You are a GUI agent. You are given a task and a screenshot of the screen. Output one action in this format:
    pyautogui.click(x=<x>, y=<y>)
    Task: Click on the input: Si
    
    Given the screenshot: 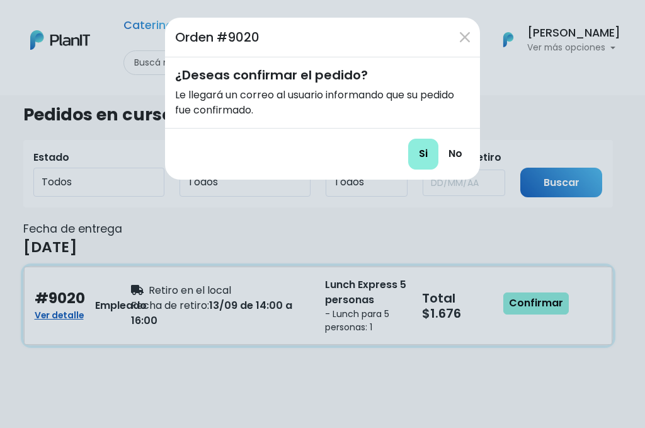 What is the action you would take?
    pyautogui.click(x=424, y=154)
    